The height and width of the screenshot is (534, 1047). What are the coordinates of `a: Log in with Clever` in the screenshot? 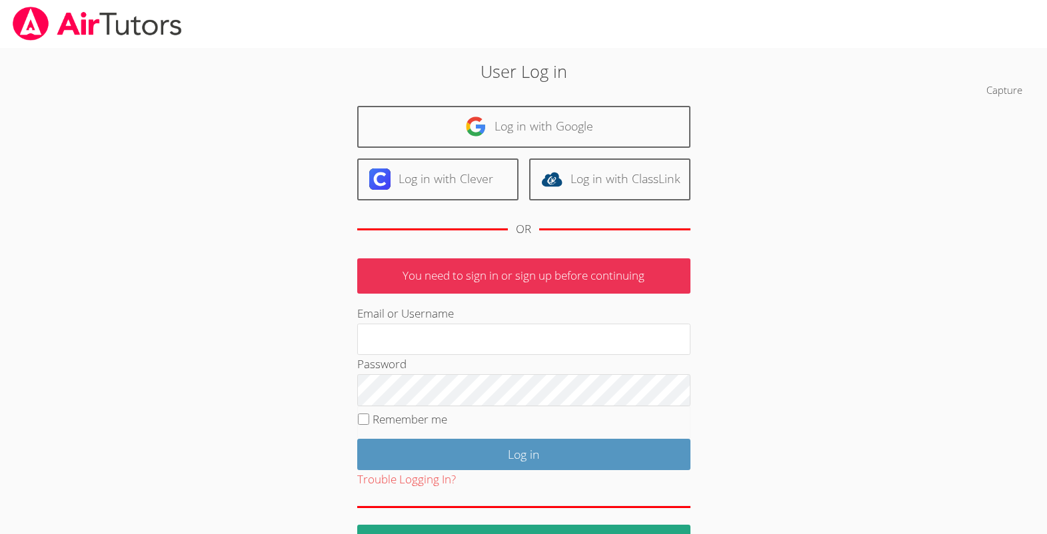 It's located at (438, 179).